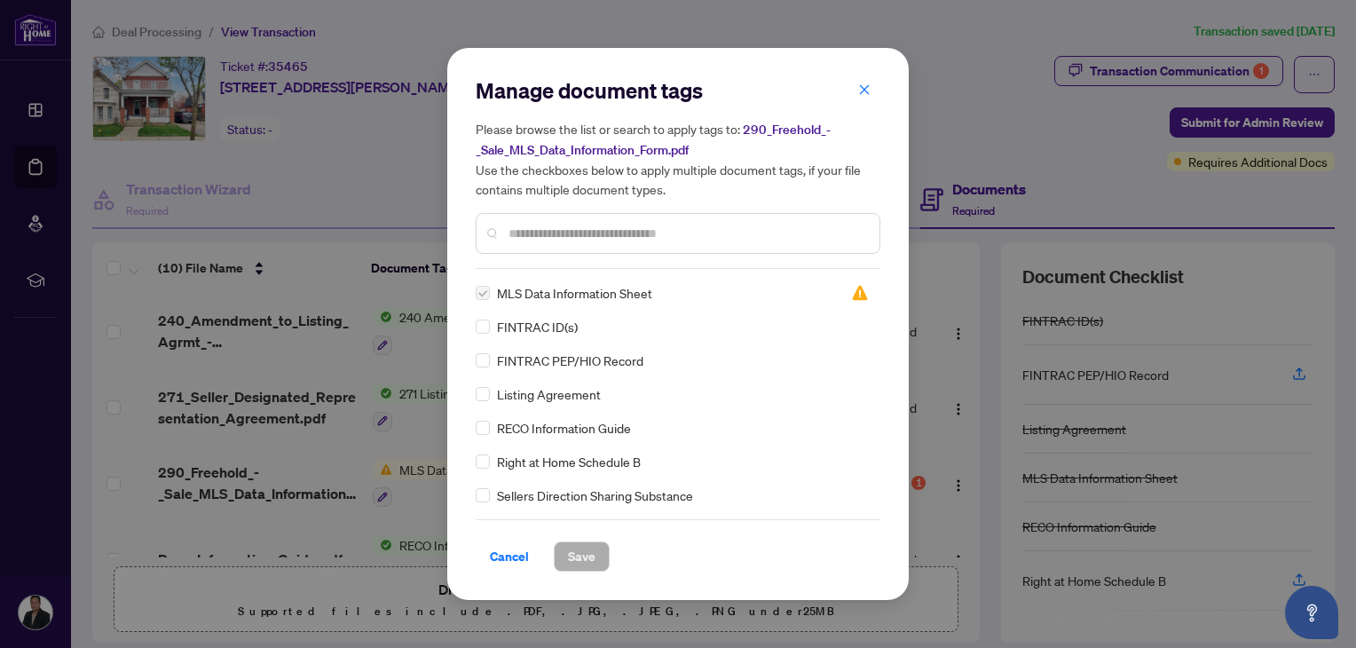  What do you see at coordinates (860, 293) in the screenshot?
I see `img: status` at bounding box center [860, 293].